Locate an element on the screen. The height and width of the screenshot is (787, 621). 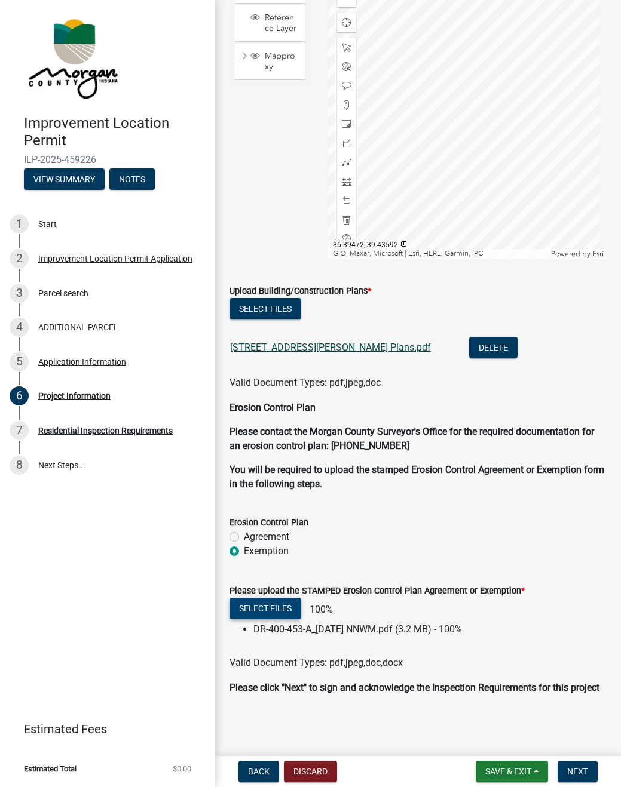
label: Erosion Control Plan is located at coordinates (269, 523).